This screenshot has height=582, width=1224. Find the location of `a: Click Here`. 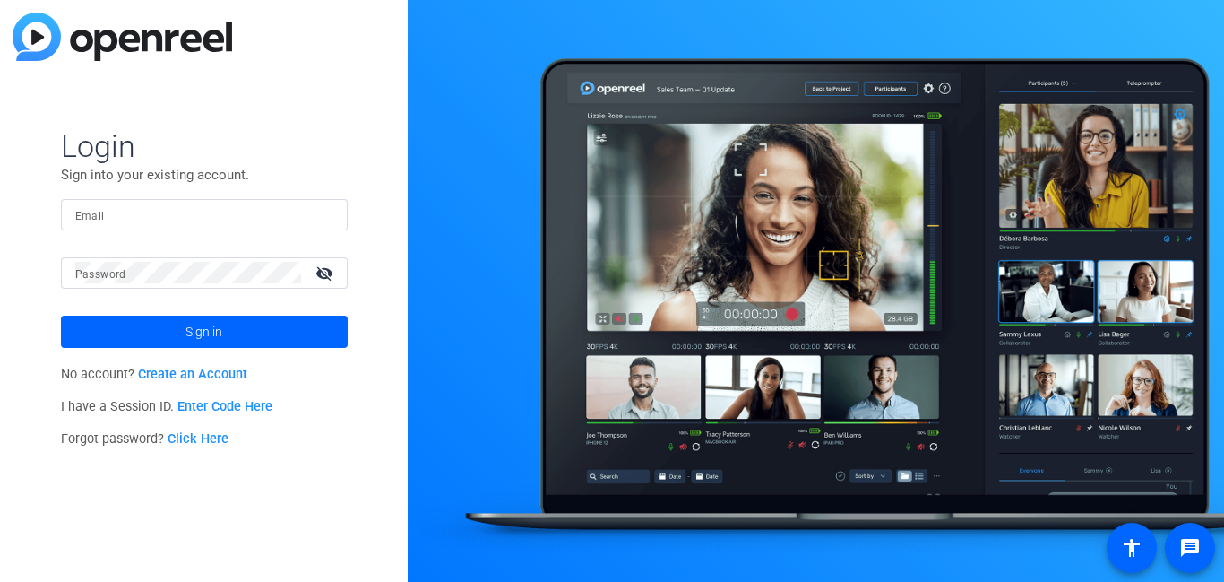

a: Click Here is located at coordinates (198, 438).